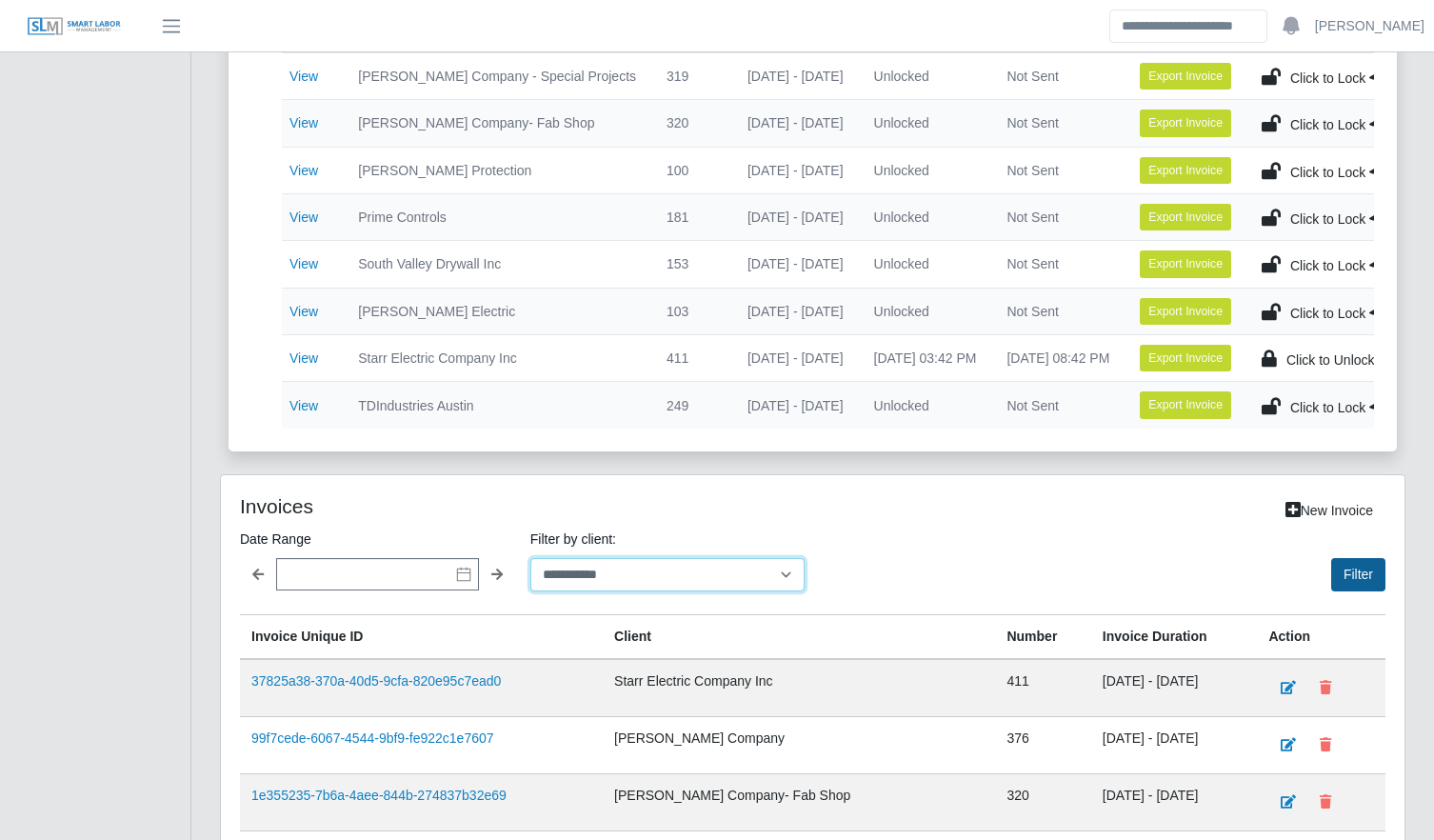 This screenshot has width=1434, height=840. I want to click on th: Invoice Duration, so click(1174, 636).